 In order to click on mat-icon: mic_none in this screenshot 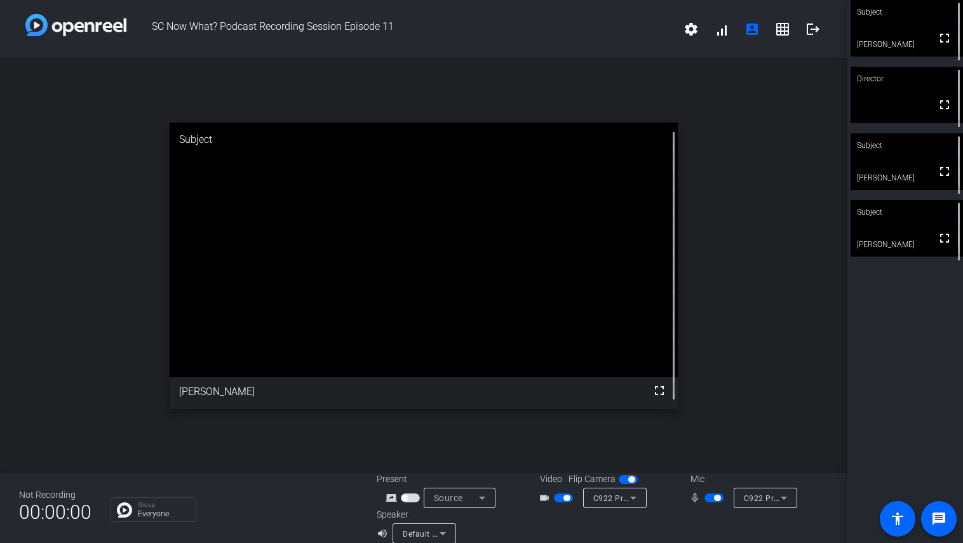, I will do `click(697, 498)`.